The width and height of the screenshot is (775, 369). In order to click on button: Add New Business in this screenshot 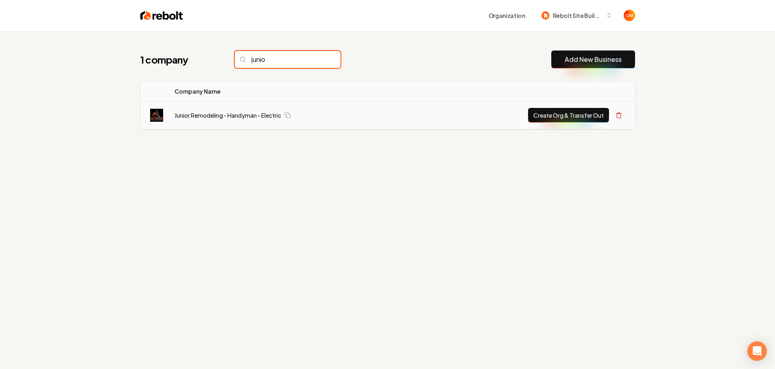, I will do `click(593, 59)`.